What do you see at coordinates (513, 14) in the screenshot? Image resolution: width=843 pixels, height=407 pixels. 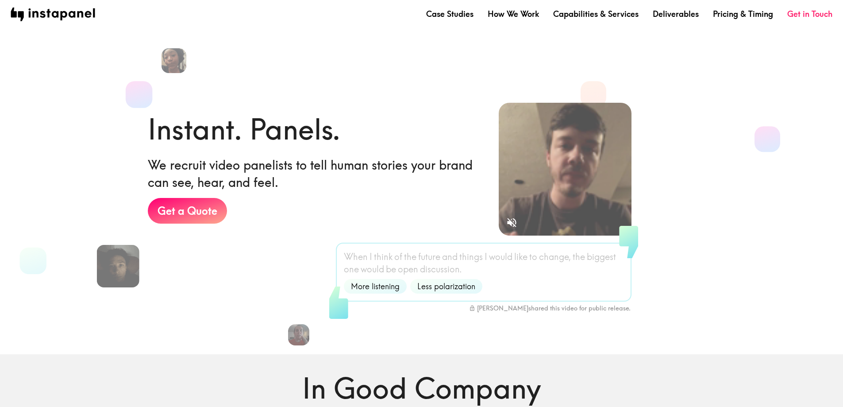 I see `a: How We Work` at bounding box center [513, 14].